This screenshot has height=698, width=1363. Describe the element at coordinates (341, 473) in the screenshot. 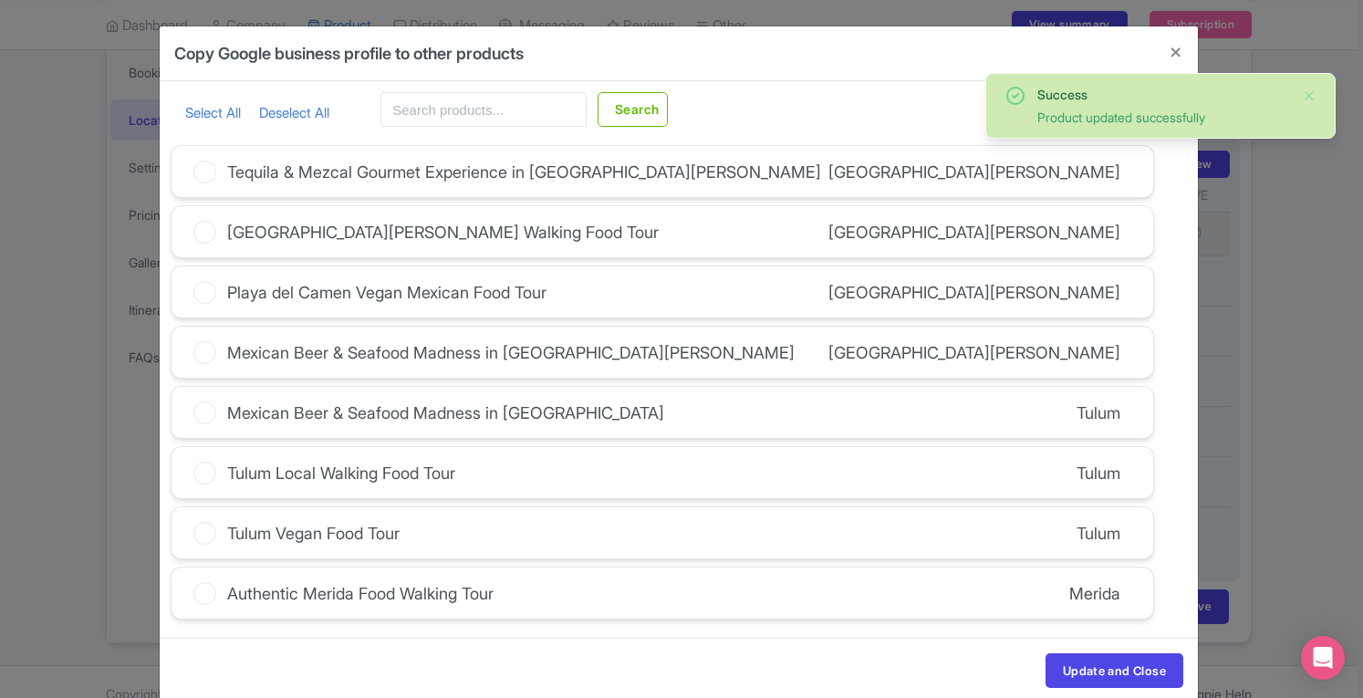

I see `div: Tulum Local Walking Food Tour` at that location.